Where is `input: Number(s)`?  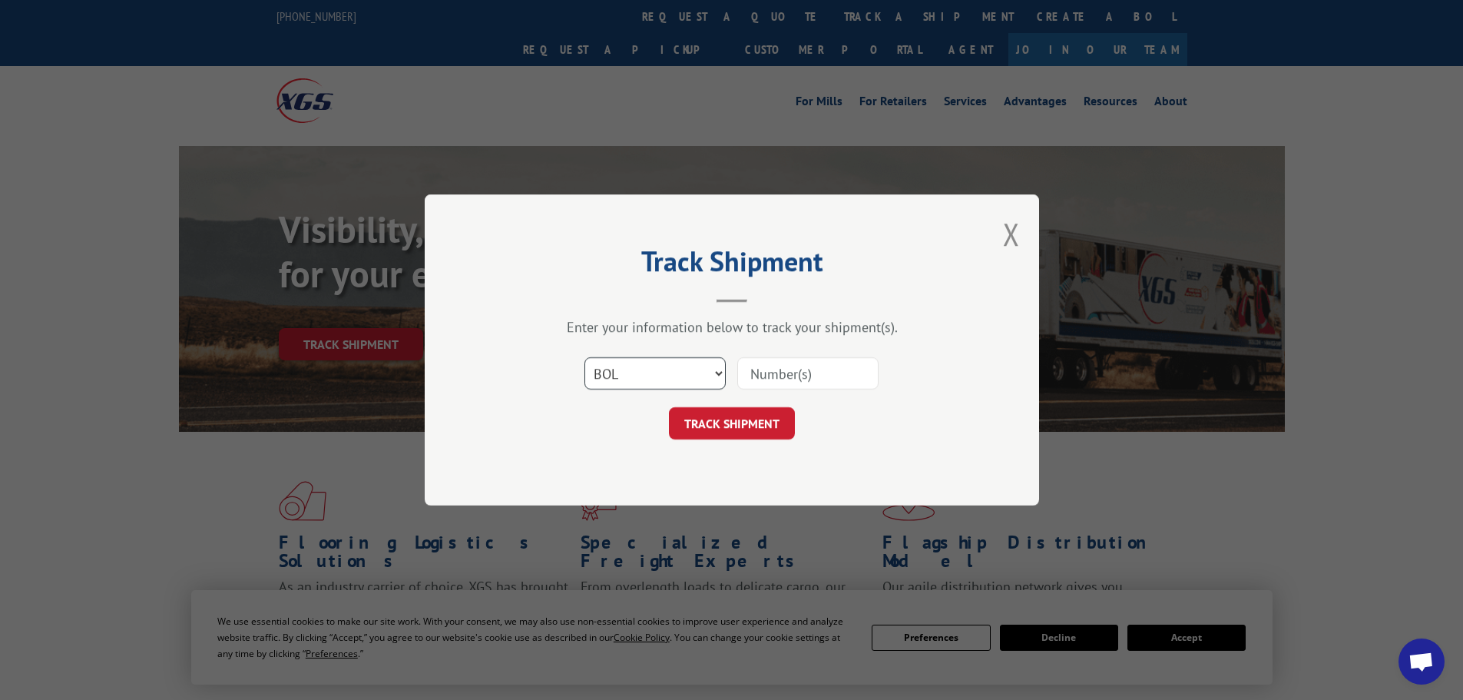 input: Number(s) is located at coordinates (808, 373).